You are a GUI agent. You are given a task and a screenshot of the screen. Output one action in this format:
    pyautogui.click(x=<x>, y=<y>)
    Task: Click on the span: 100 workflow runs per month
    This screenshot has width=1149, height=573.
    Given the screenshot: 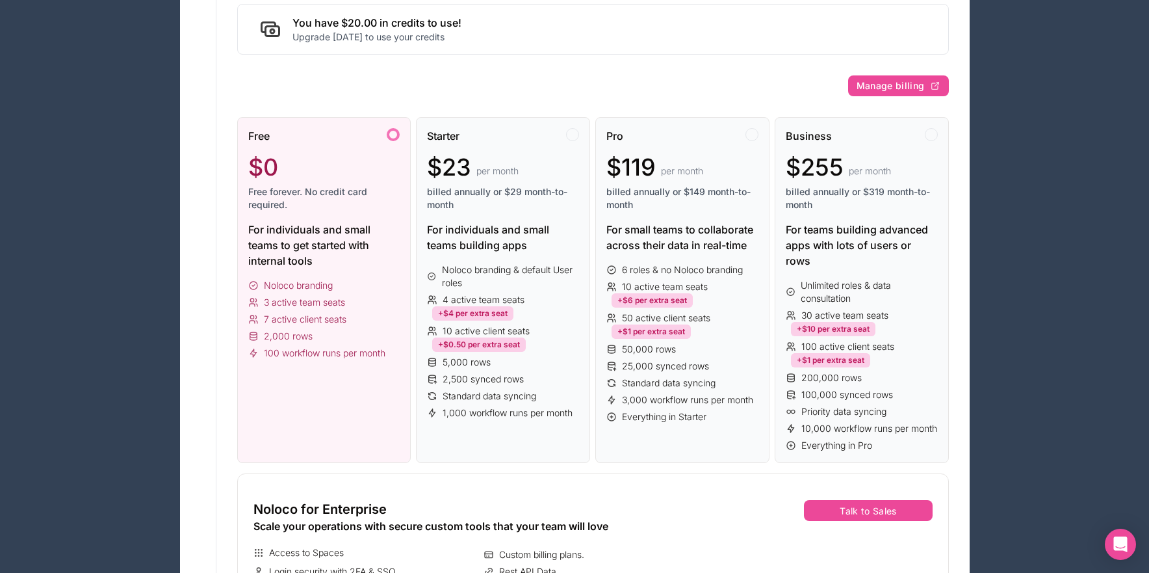 What is the action you would take?
    pyautogui.click(x=324, y=353)
    